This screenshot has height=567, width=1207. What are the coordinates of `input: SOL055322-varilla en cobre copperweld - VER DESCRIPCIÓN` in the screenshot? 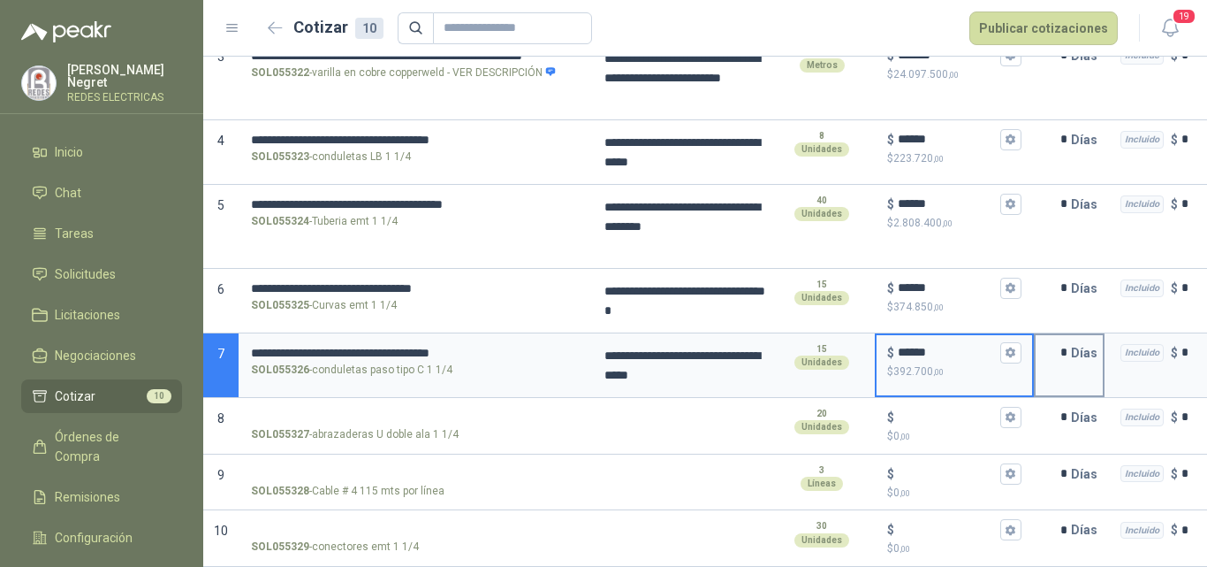 It's located at (415, 56).